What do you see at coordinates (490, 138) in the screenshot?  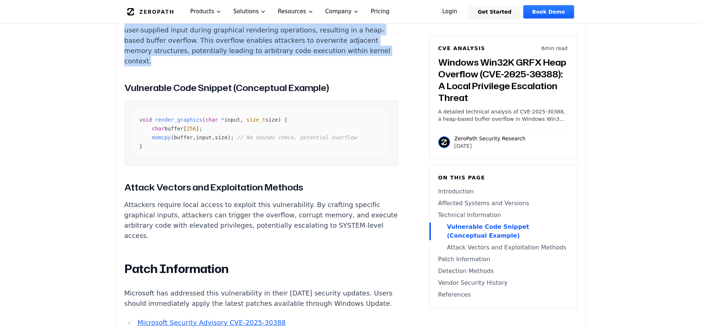 I see `p: ZeroPath Security Research` at bounding box center [490, 138].